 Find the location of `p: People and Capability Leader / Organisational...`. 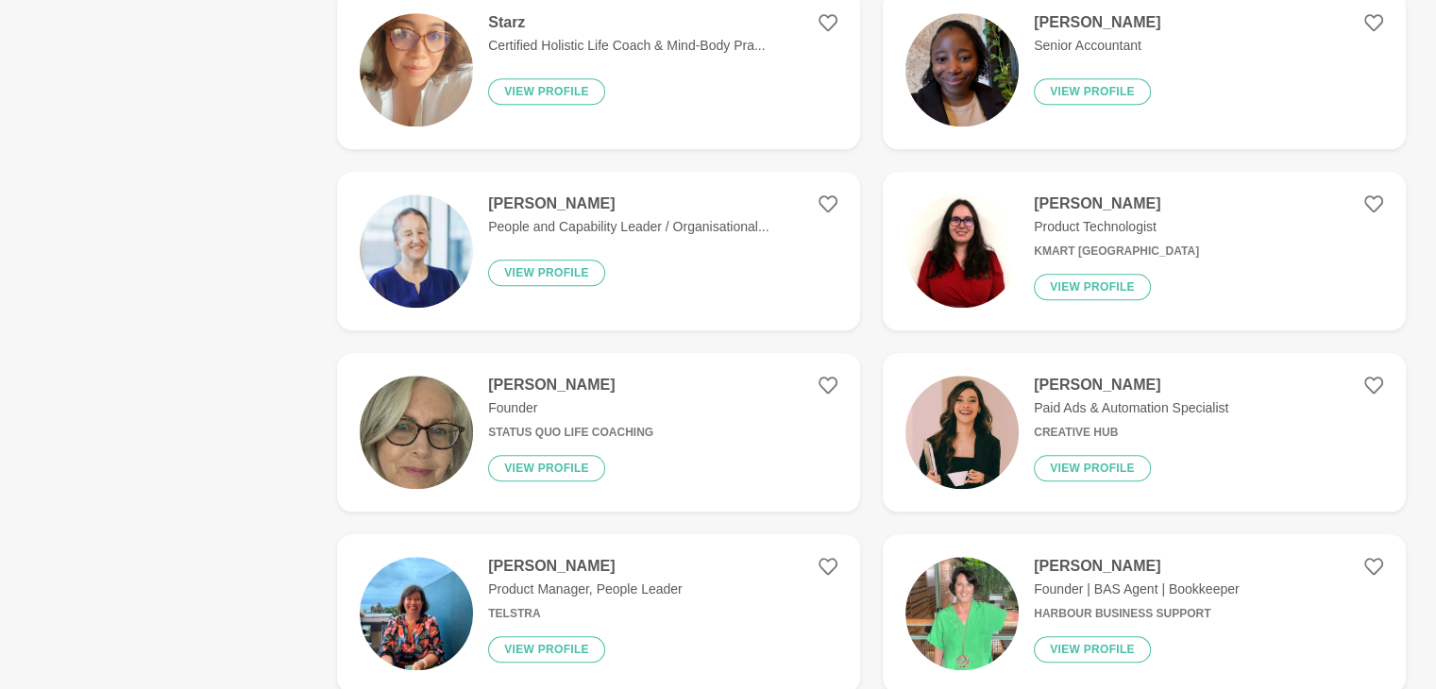

p: People and Capability Leader / Organisational... is located at coordinates (628, 227).